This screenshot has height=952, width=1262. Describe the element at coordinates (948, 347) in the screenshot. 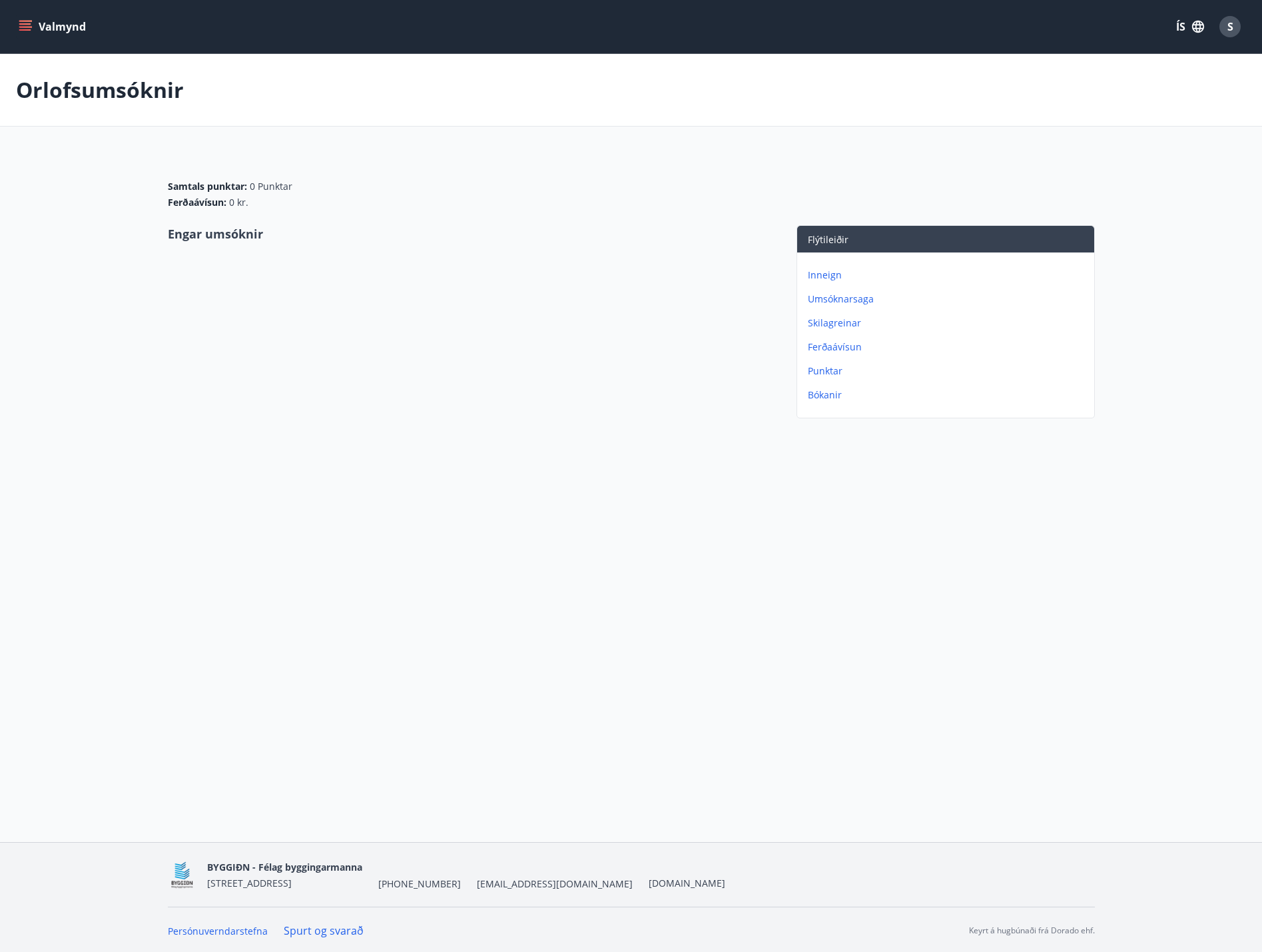

I see `p: Ferðaávísun` at that location.